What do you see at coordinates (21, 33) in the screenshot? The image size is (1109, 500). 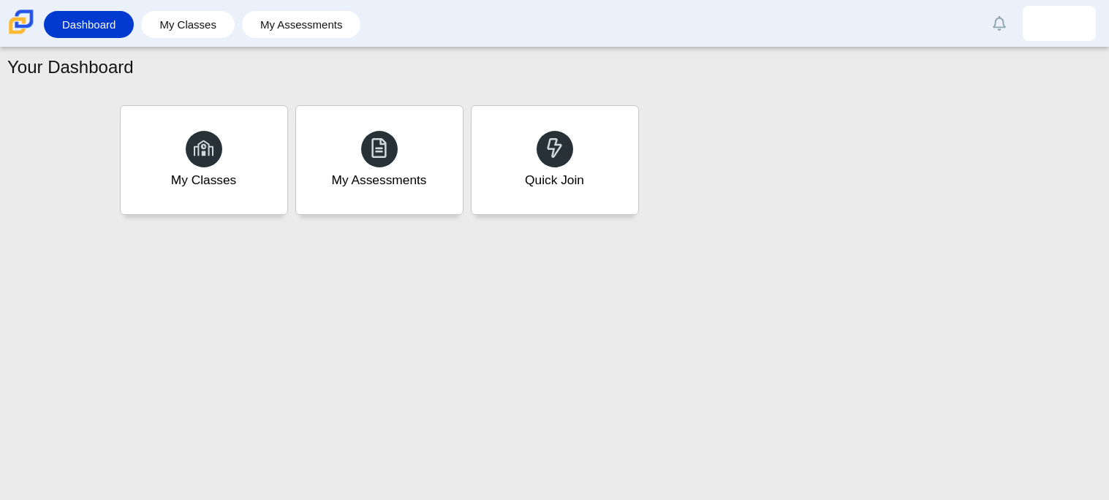 I see `a: Carmen School of Science & Technology` at bounding box center [21, 33].